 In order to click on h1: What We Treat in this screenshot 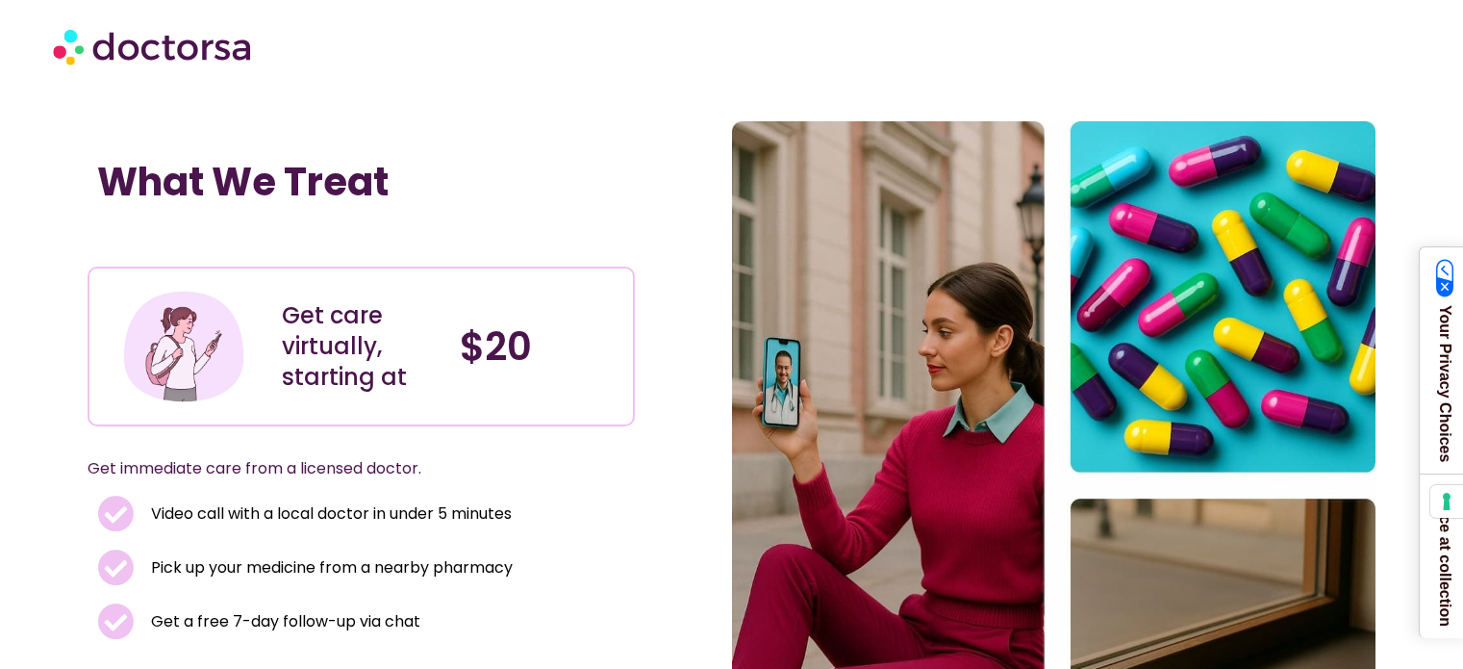, I will do `click(361, 182)`.